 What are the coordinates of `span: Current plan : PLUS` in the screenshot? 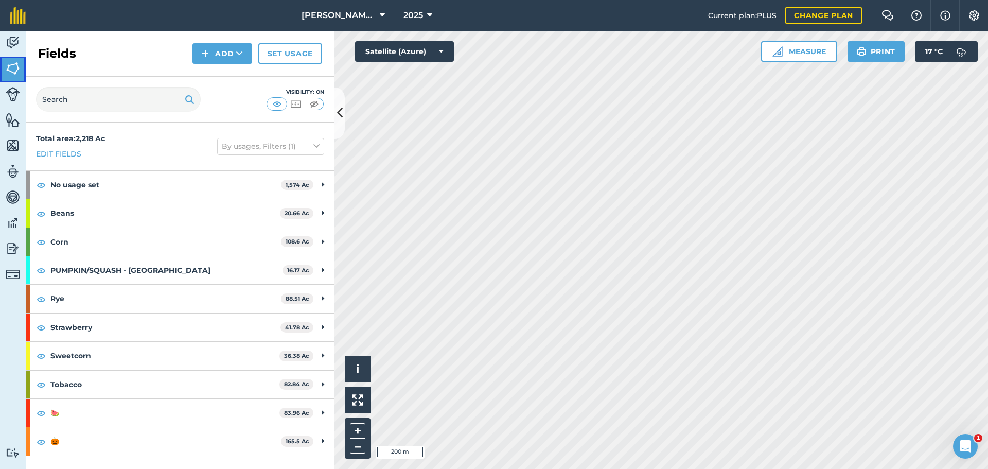 It's located at (742, 15).